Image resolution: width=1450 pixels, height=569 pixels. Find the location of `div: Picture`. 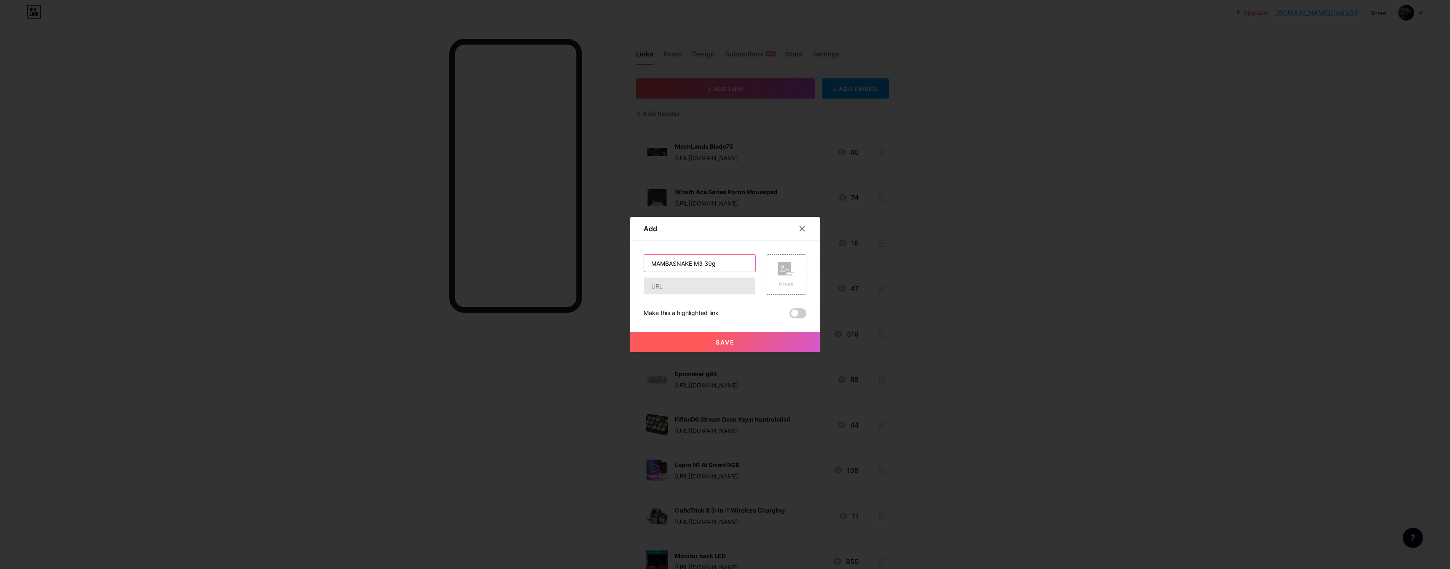

div: Picture is located at coordinates (786, 284).